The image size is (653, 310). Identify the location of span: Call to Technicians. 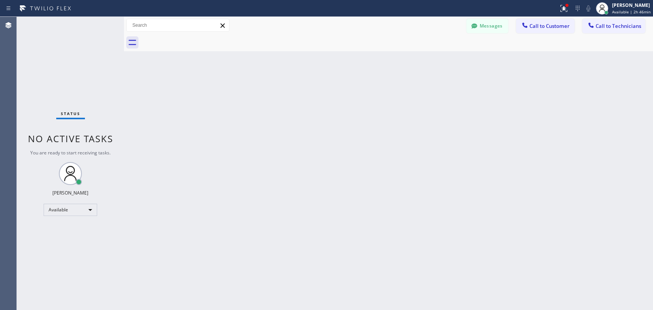
(618, 26).